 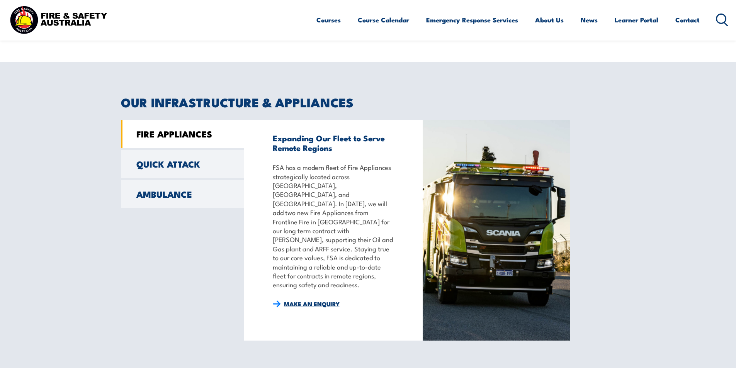 I want to click on a: Contact, so click(x=687, y=20).